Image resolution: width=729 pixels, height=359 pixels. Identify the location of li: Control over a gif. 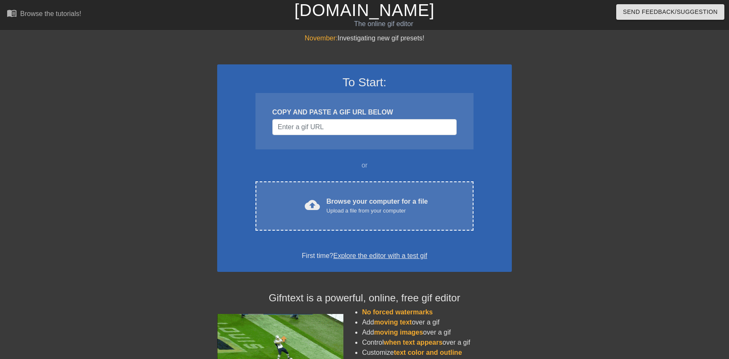
(437, 343).